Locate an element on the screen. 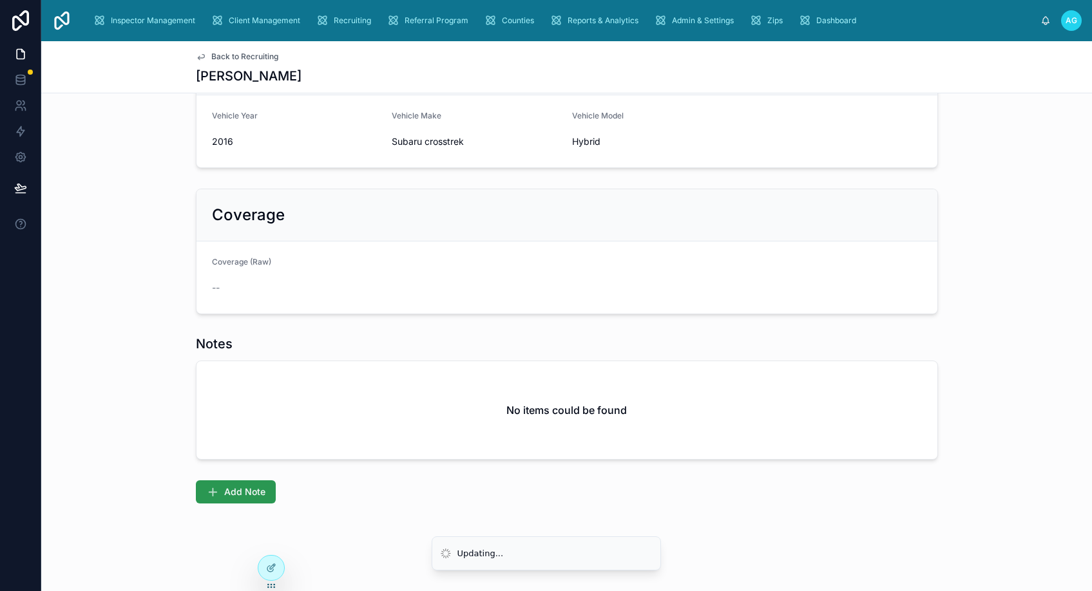  span: Vehicle Make is located at coordinates (416, 115).